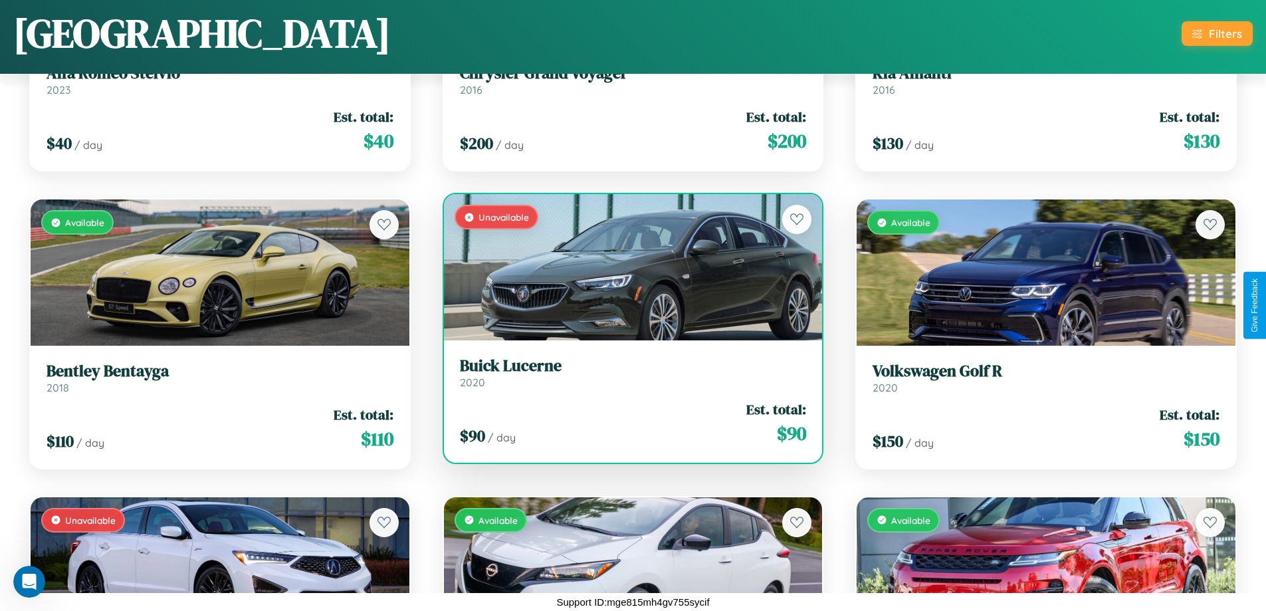 The height and width of the screenshot is (611, 1266). I want to click on a: Alfa Romeo Stelvio2023, so click(220, 80).